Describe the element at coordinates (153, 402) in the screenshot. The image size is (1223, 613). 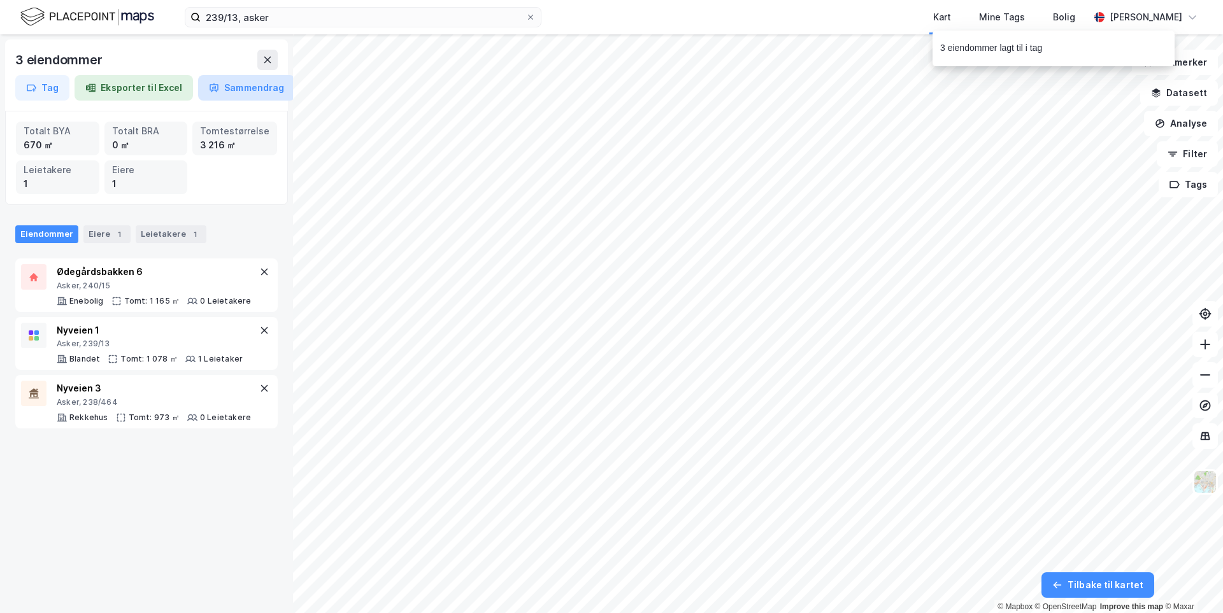
I see `div: Asker, 238/464` at that location.